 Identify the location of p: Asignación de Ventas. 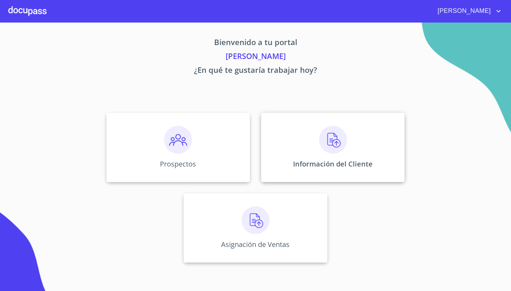
(255, 245).